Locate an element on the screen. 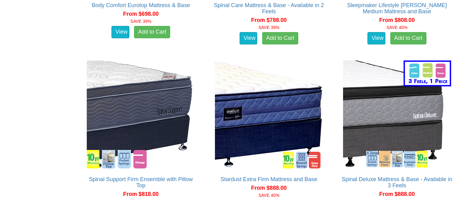 Image resolution: width=461 pixels, height=199 pixels. a: Spinal Deluxe Mattress & Base - Available in 3 Feels is located at coordinates (397, 182).